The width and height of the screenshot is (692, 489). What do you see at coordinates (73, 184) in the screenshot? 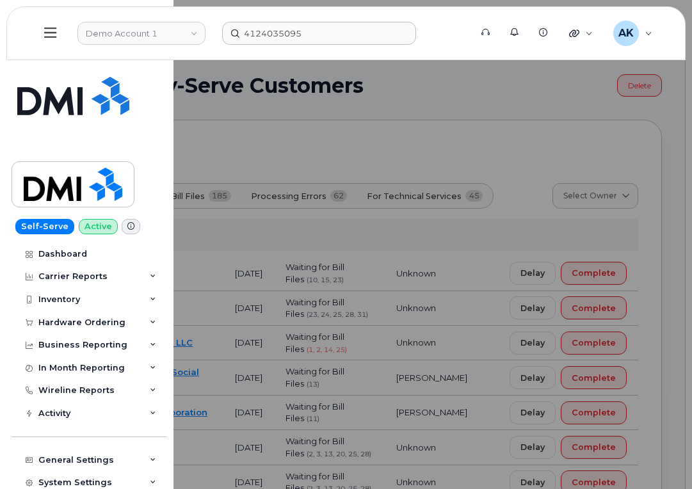
I see `img: Demo Account 1` at bounding box center [73, 184].